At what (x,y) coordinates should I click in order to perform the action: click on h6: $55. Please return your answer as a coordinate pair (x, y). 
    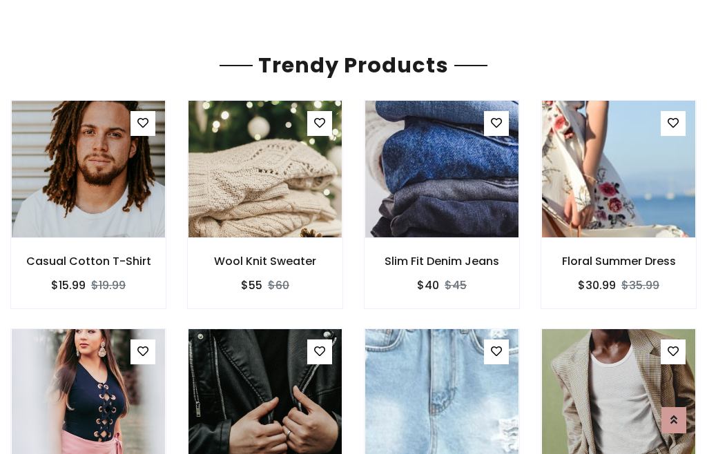
    Looking at the image, I should click on (251, 285).